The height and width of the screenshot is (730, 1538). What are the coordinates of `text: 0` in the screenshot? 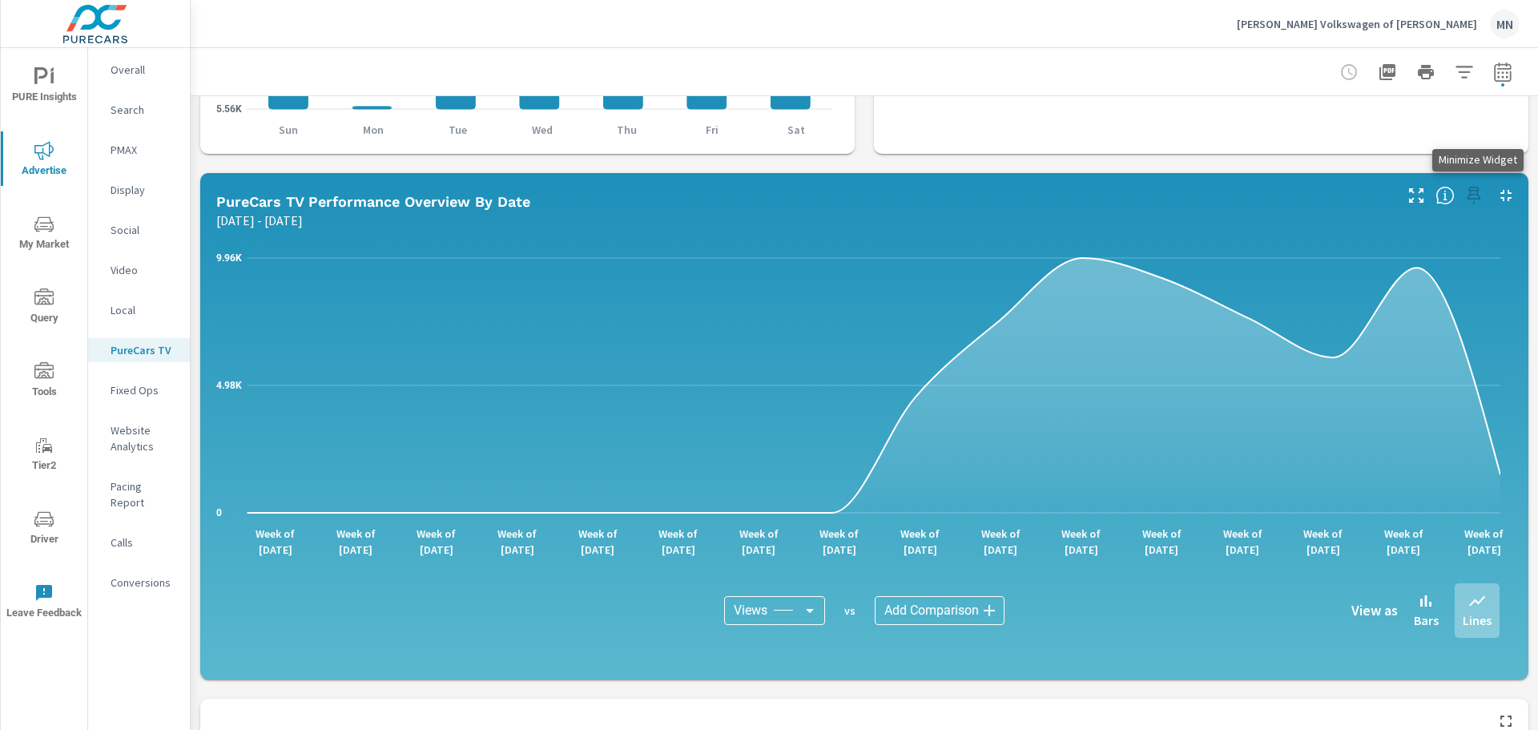 It's located at (219, 513).